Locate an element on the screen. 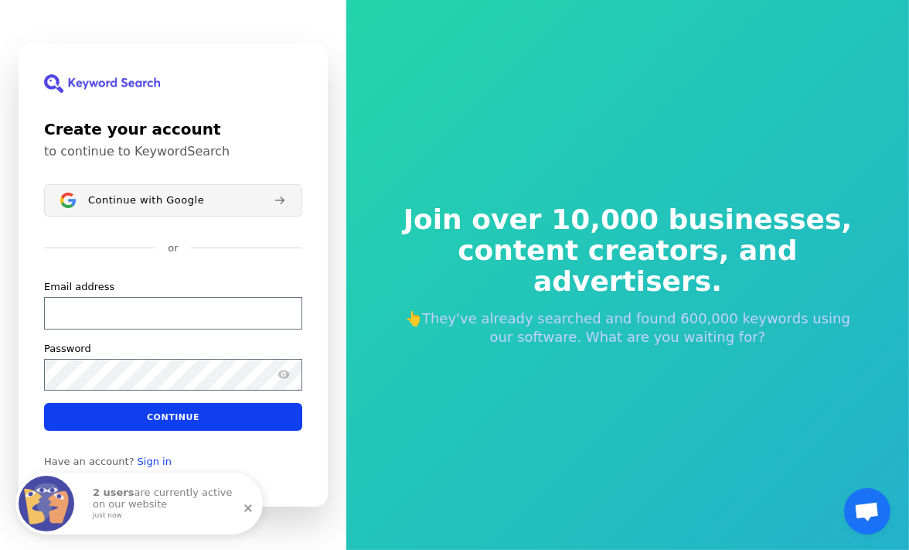 This screenshot has height=550, width=909. h1: Create your account is located at coordinates (173, 129).